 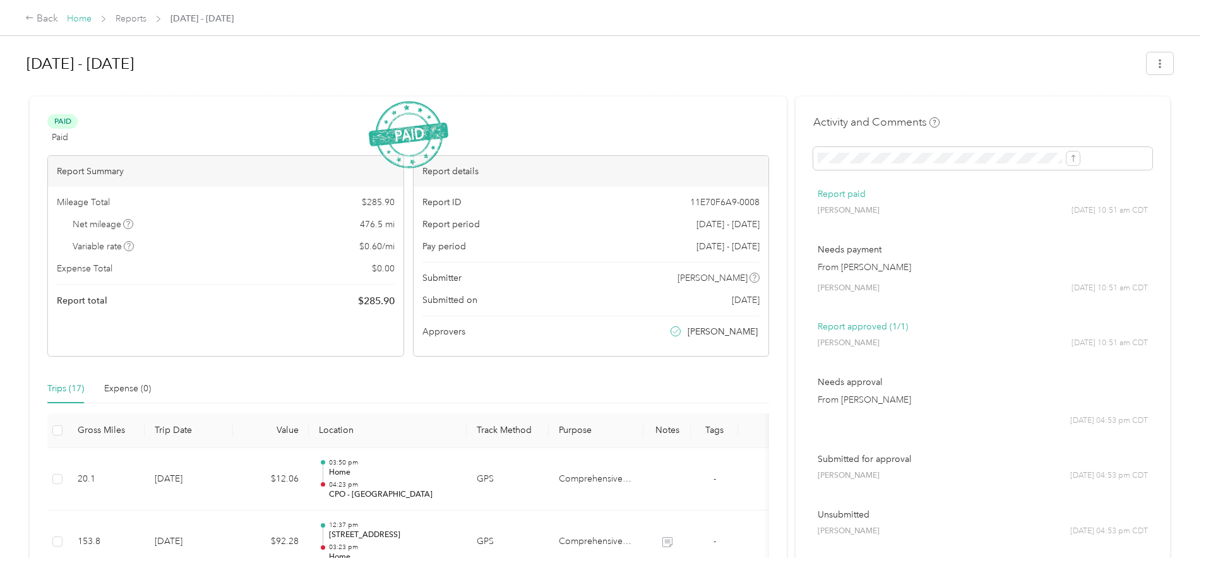 I want to click on td: 20.1, so click(x=106, y=480).